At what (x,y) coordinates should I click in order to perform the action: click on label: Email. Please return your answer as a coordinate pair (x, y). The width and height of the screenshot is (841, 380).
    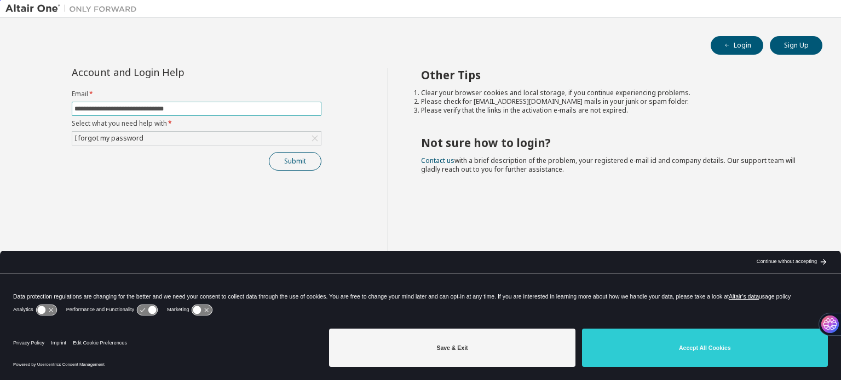
    Looking at the image, I should click on (196, 94).